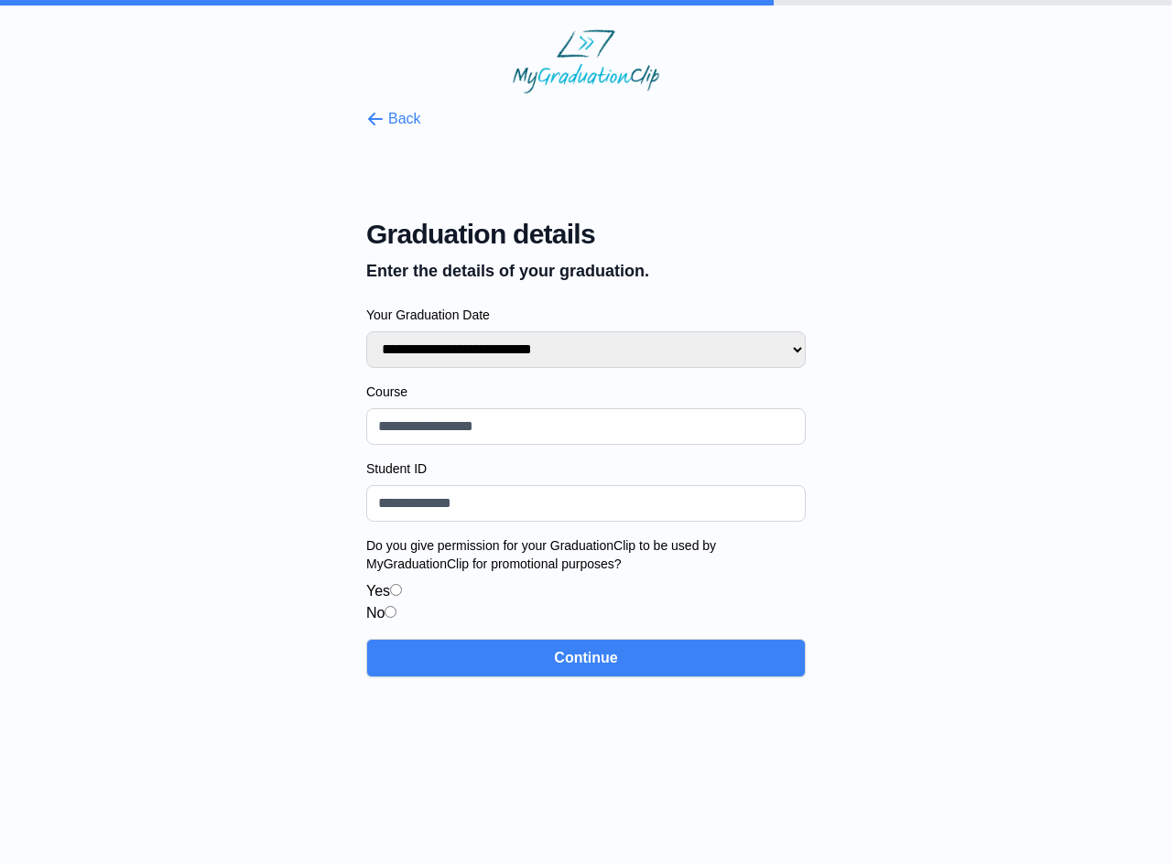 The image size is (1172, 864). Describe the element at coordinates (375, 612) in the screenshot. I see `label: No` at that location.